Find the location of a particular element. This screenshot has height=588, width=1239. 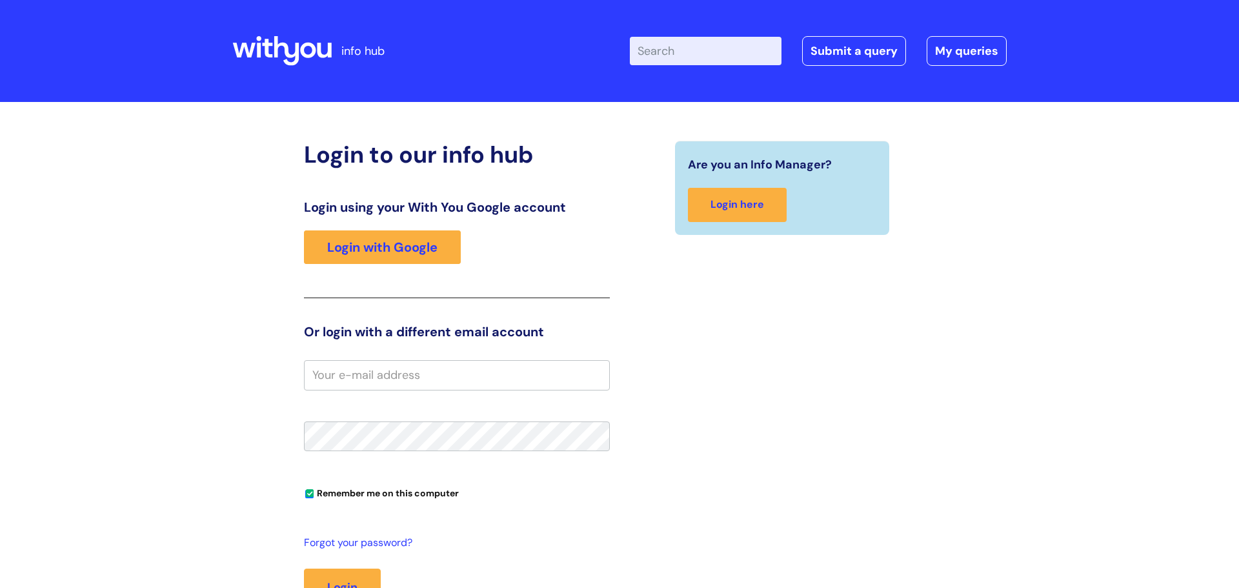

h3: Or login with a different email account is located at coordinates (457, 332).